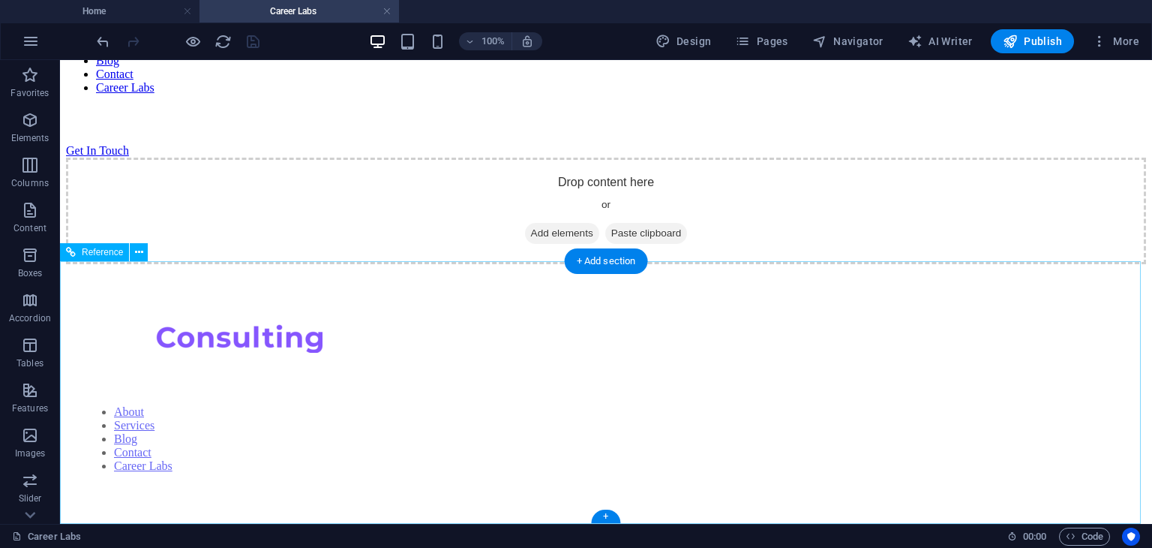 The height and width of the screenshot is (548, 1152). I want to click on button: Publish, so click(1032, 41).